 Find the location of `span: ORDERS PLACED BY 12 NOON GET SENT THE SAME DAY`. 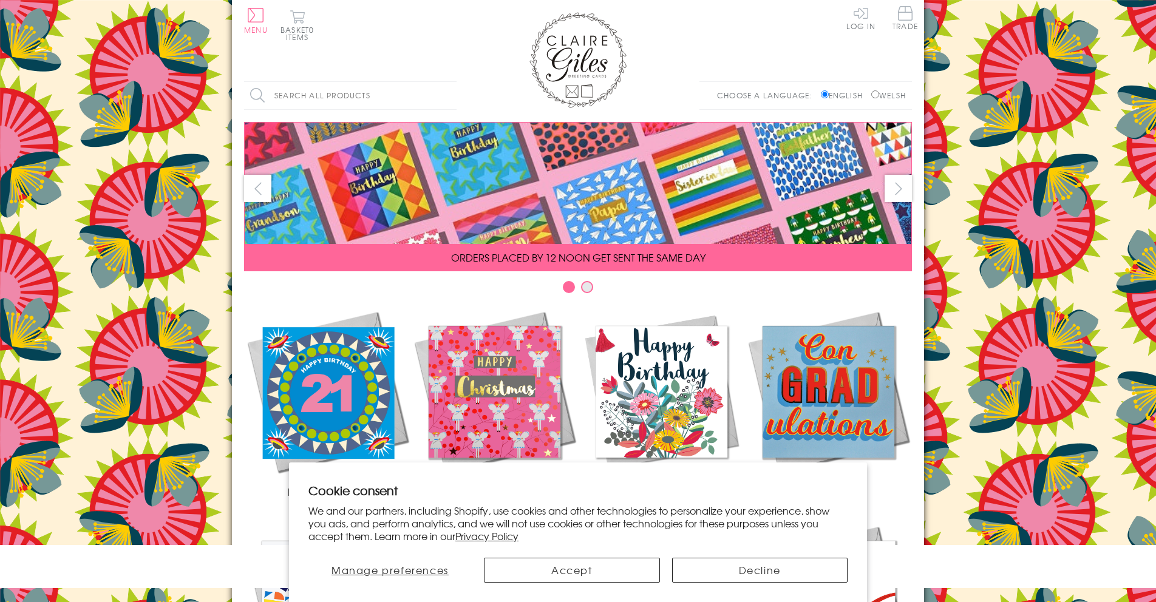

span: ORDERS PLACED BY 12 NOON GET SENT THE SAME DAY is located at coordinates (578, 257).